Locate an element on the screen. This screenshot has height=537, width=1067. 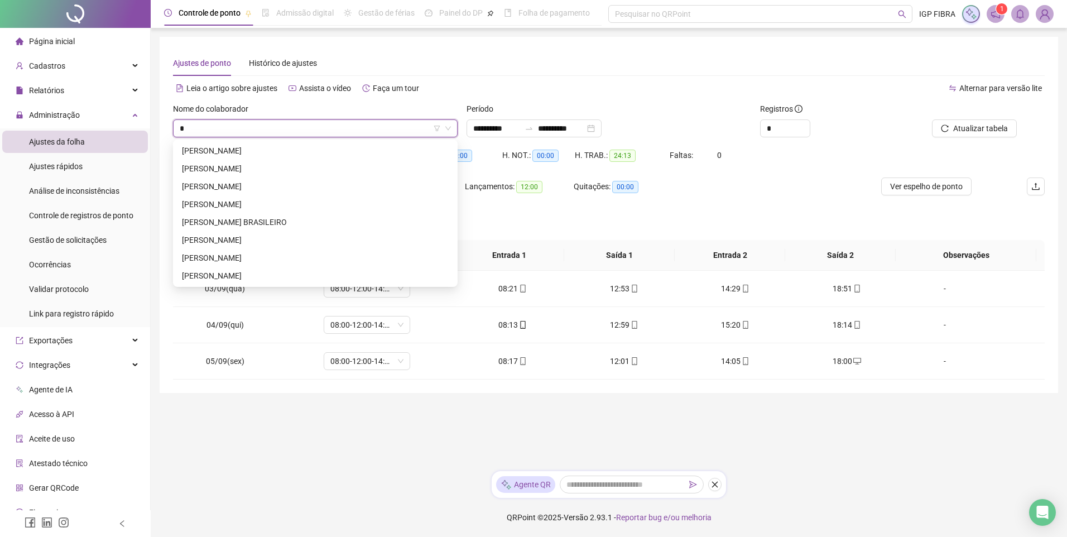
span: Versão is located at coordinates (576, 517).